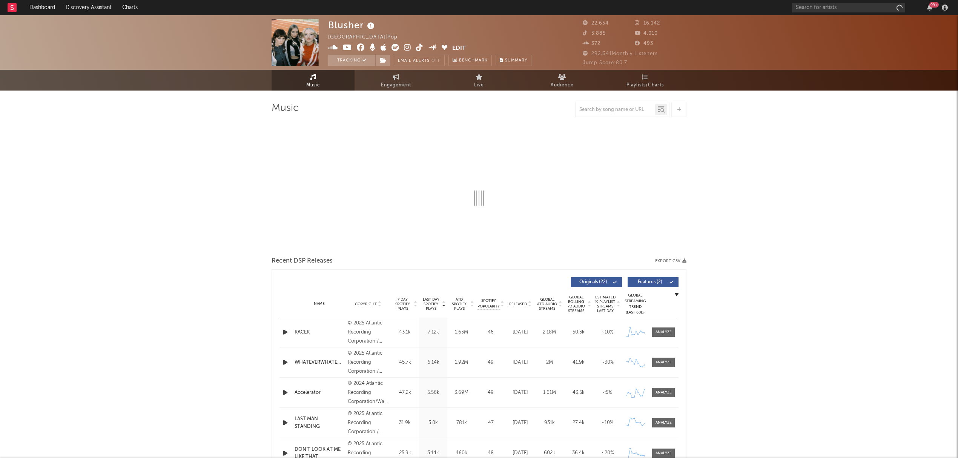 The width and height of the screenshot is (958, 458). I want to click on span: Live, so click(479, 85).